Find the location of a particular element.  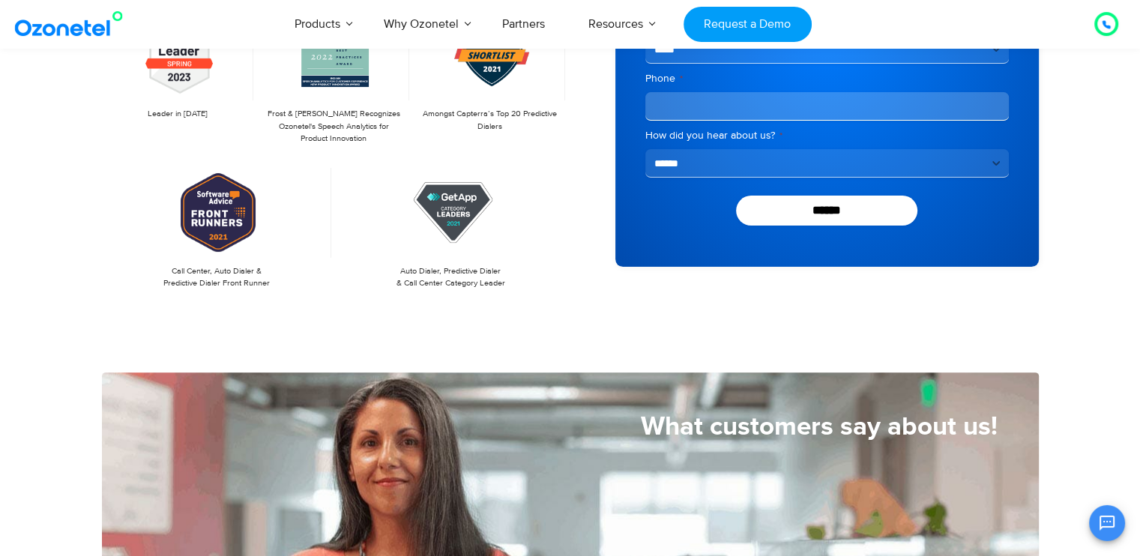

p: Auto Dialer, Predictive Dialer & Call Center Category Leader is located at coordinates (450, 277).